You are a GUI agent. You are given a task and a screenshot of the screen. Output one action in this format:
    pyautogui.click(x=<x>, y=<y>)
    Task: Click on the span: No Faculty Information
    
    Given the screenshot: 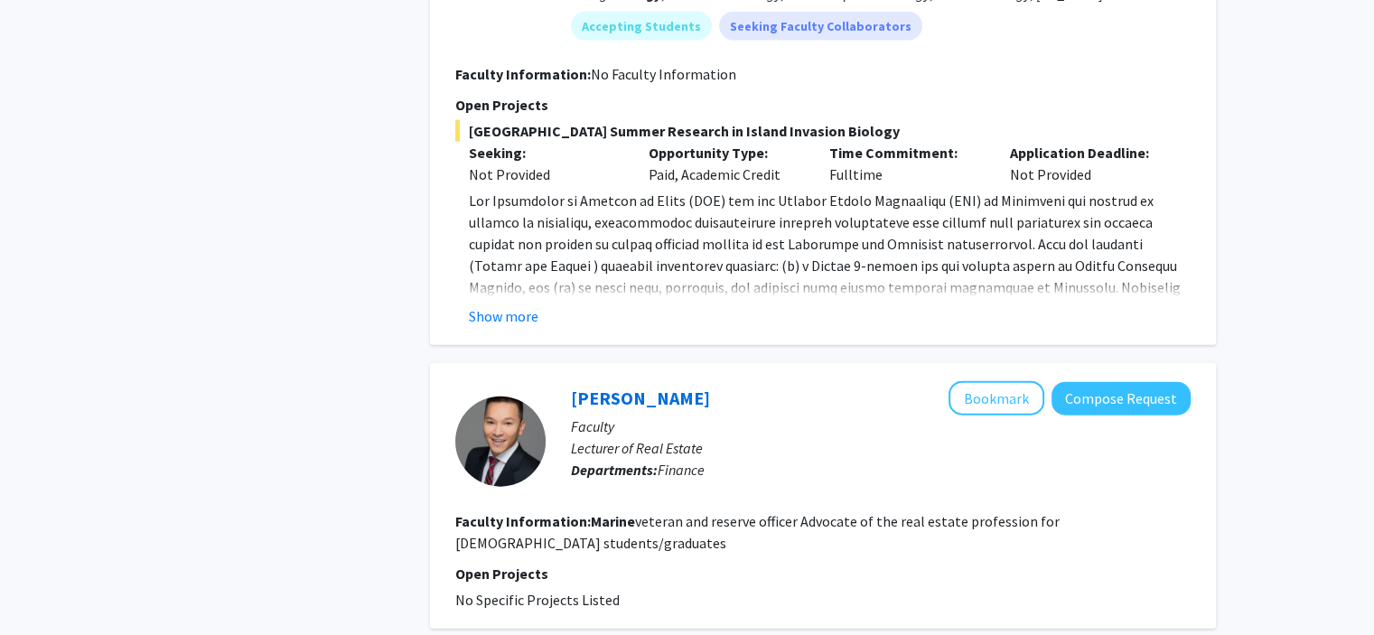 What is the action you would take?
    pyautogui.click(x=663, y=74)
    